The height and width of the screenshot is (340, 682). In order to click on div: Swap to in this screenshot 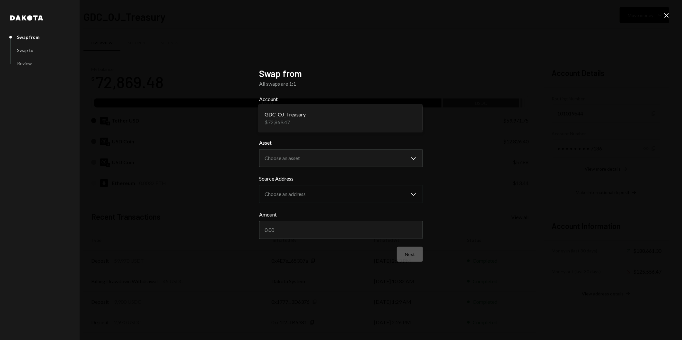, I will do `click(25, 50)`.